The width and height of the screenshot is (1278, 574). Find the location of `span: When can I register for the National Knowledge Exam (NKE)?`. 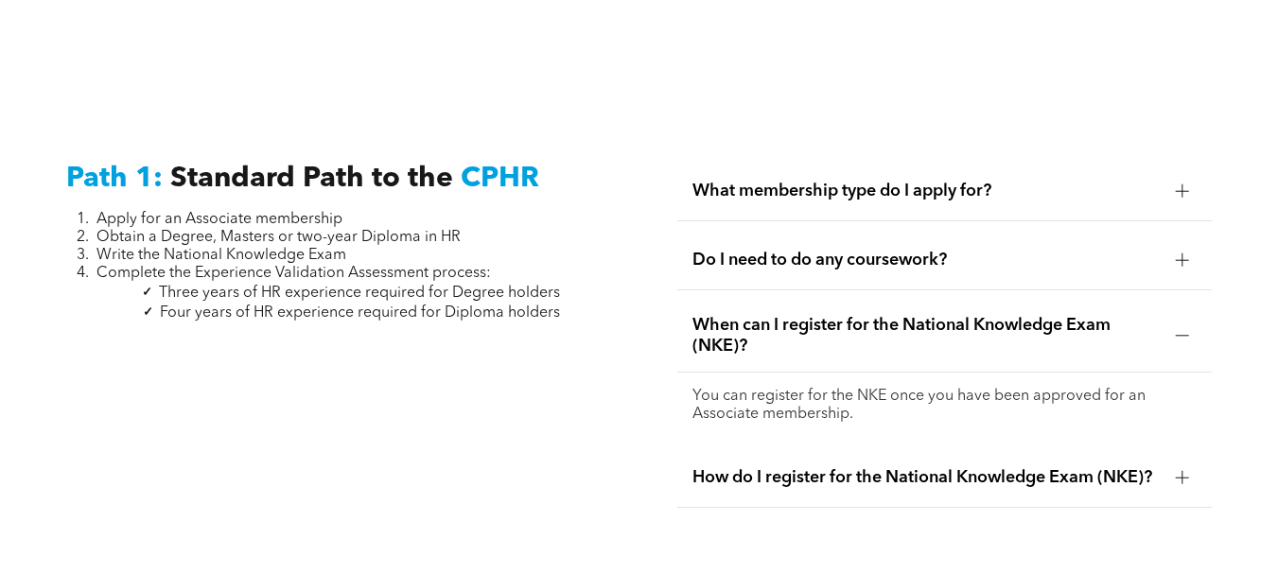

span: When can I register for the National Knowledge Exam (NKE)? is located at coordinates (926, 336).